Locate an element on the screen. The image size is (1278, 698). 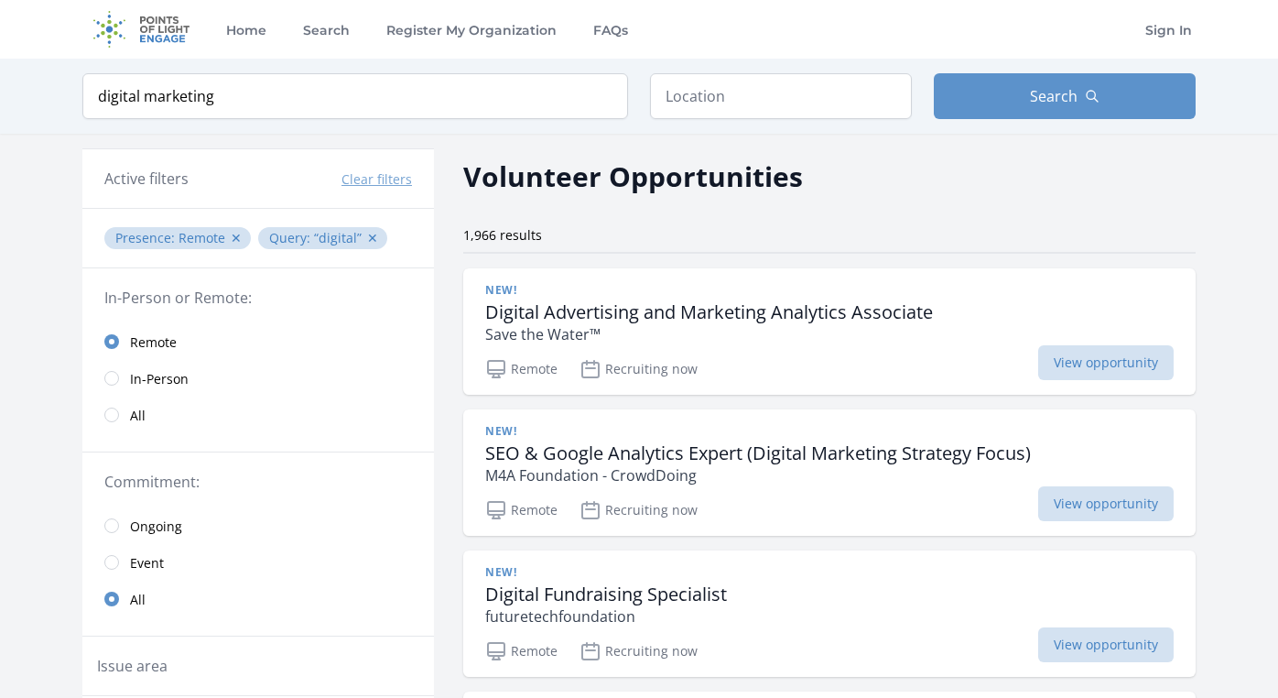
a: Remote is located at coordinates (258, 342).